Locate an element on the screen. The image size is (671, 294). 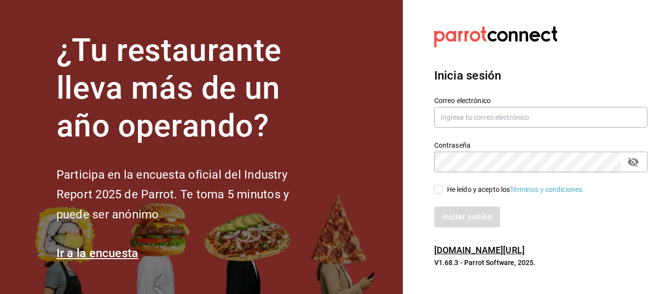
h3: Inicia sesión is located at coordinates (541, 76).